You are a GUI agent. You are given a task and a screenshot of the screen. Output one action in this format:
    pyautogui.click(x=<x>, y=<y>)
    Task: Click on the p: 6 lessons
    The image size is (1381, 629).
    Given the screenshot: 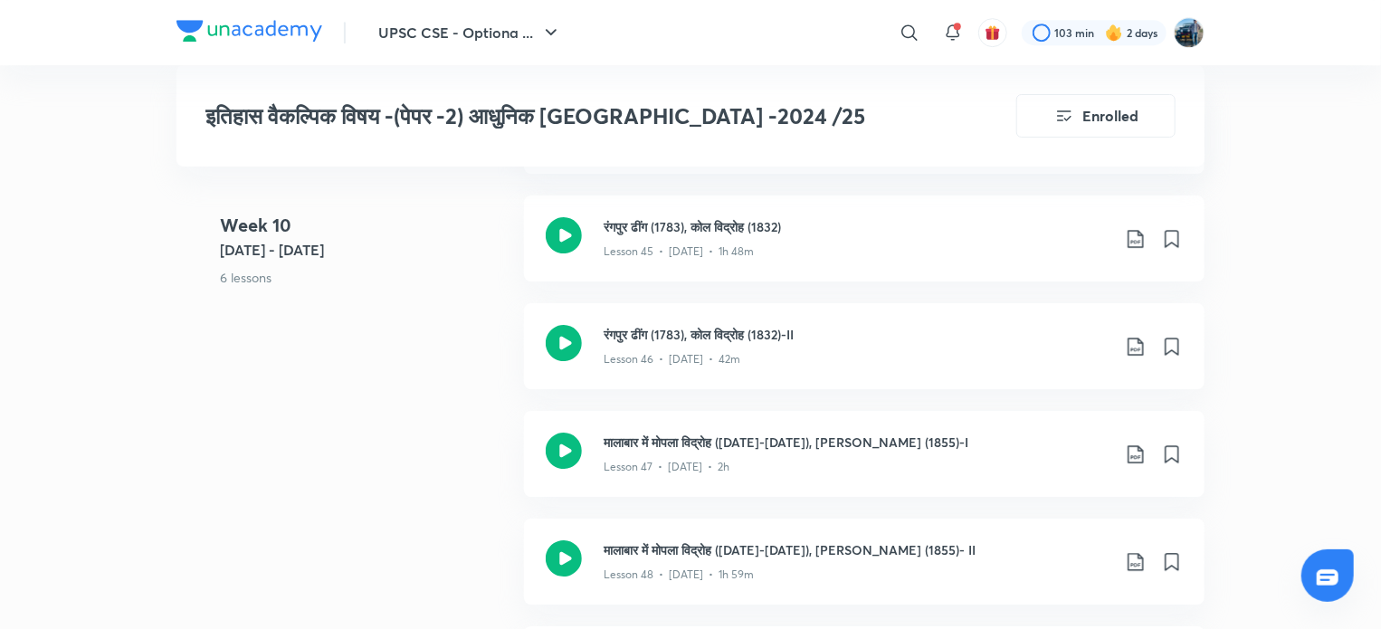 What is the action you would take?
    pyautogui.click(x=365, y=278)
    